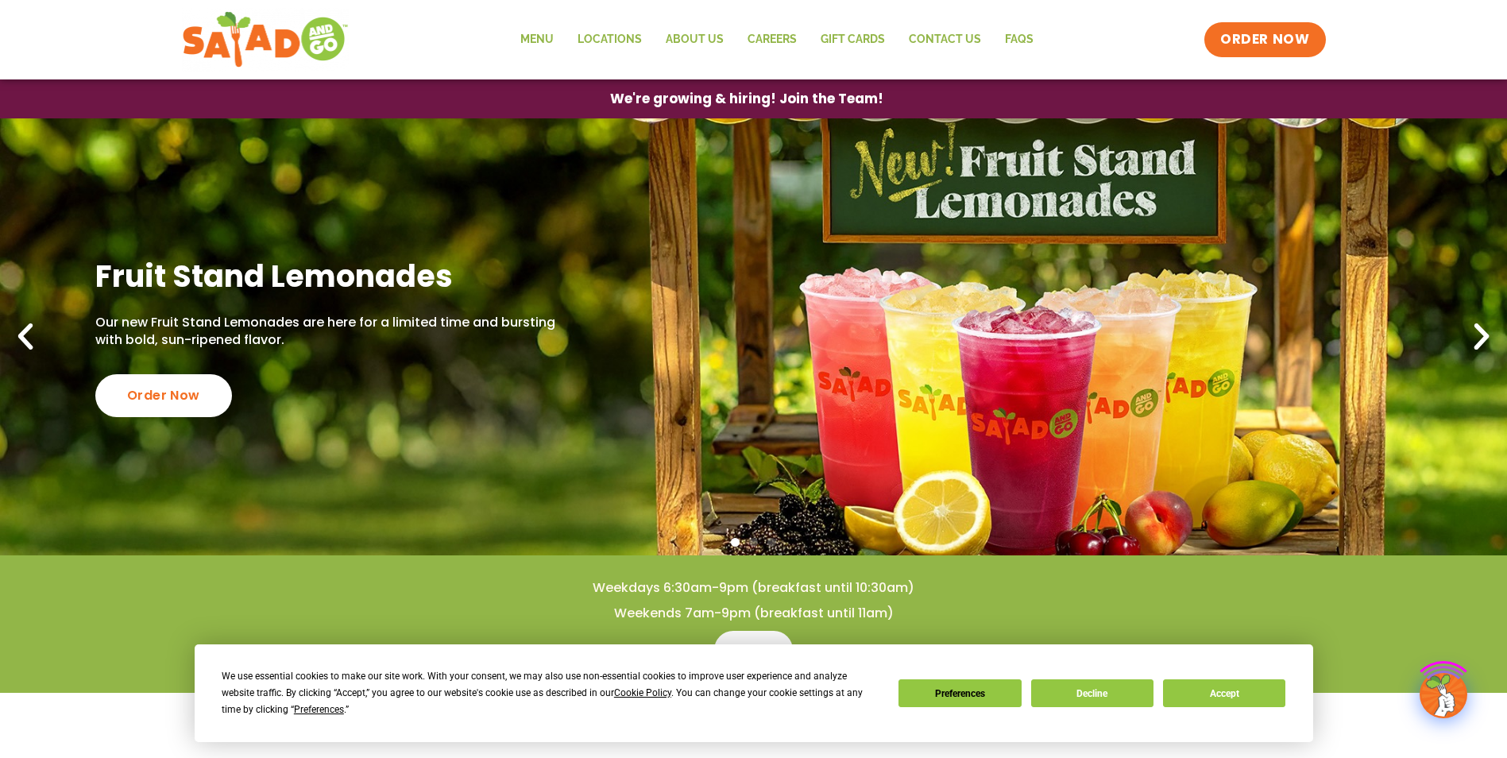 The width and height of the screenshot is (1507, 758). Describe the element at coordinates (1264, 40) in the screenshot. I see `span: ORDER NOW` at that location.